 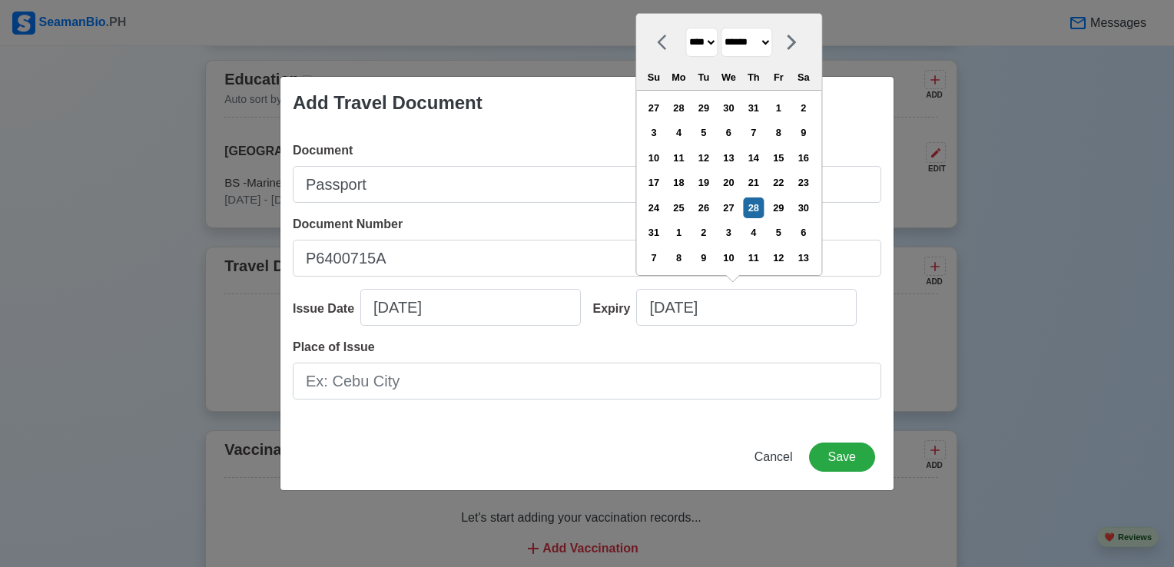 What do you see at coordinates (728, 108) in the screenshot?
I see `div: Choose Wednesday, July 30th, 2025` at bounding box center [728, 108].